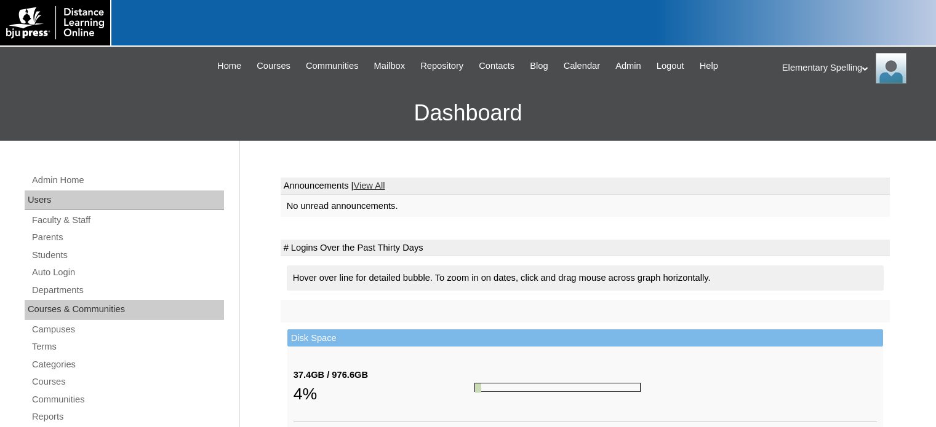 This screenshot has height=427, width=936. I want to click on div: 37.4GB / 976.6GB, so click(384, 375).